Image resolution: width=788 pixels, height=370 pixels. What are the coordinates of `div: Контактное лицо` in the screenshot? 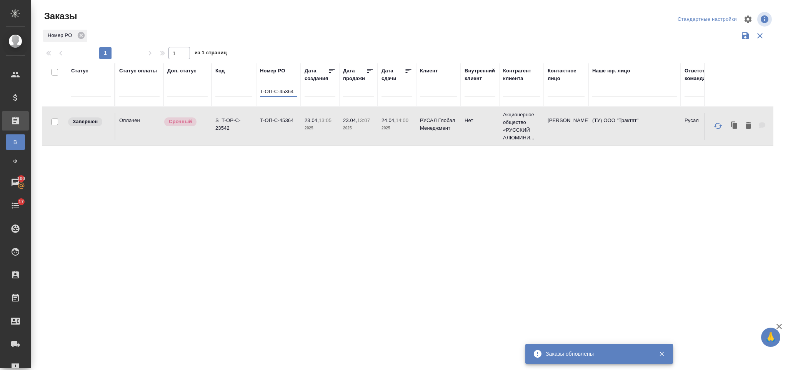 It's located at (566, 75).